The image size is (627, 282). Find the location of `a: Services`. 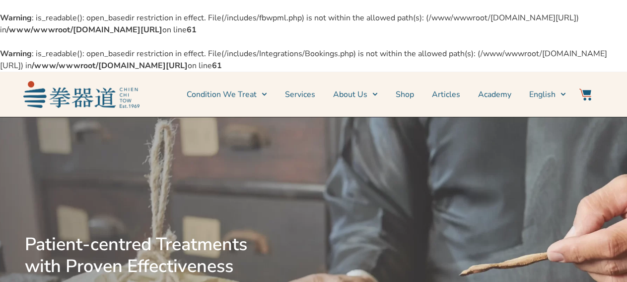

a: Services is located at coordinates (300, 94).